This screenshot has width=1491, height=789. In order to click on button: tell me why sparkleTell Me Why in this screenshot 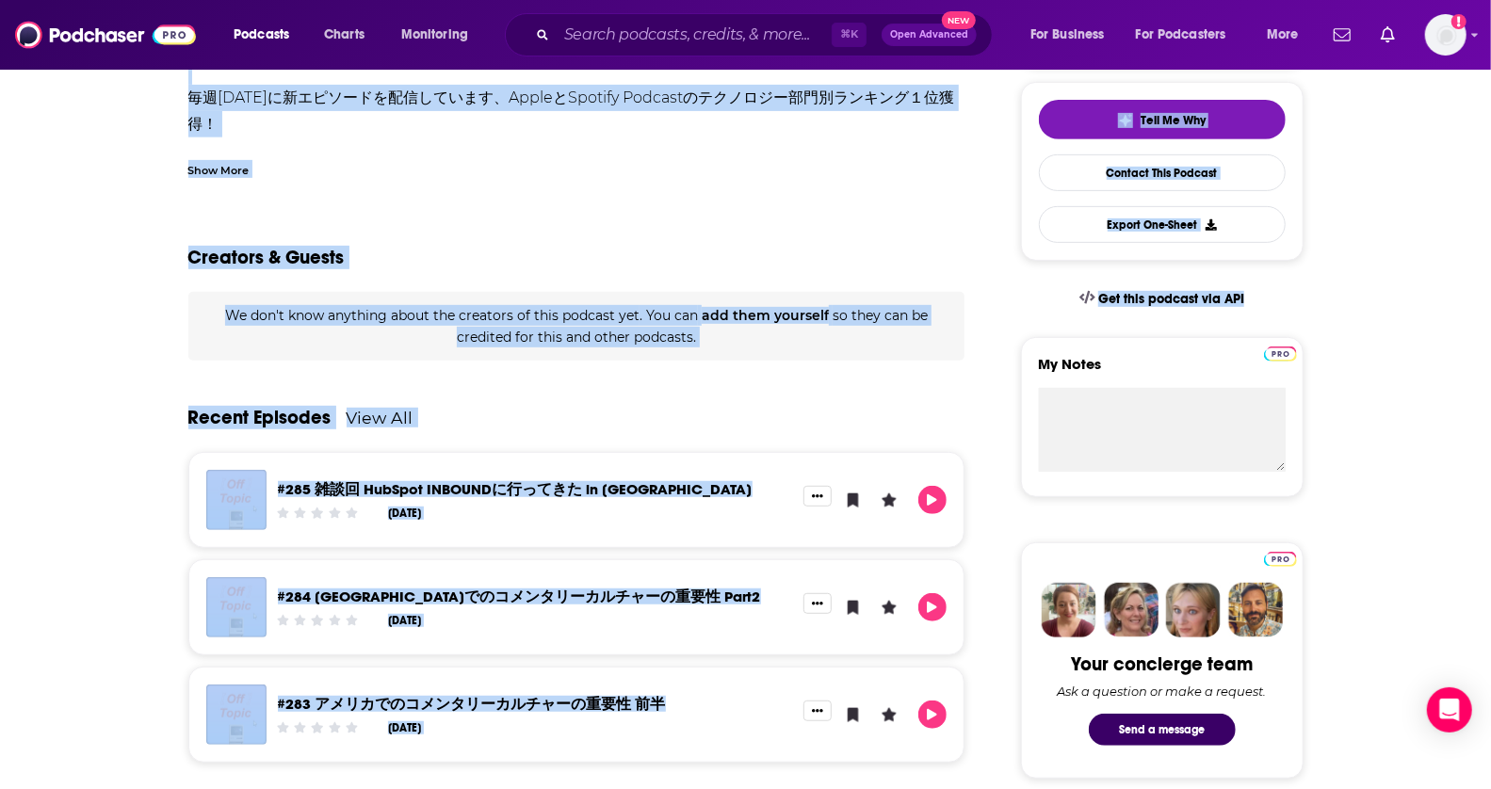, I will do `click(1162, 120)`.